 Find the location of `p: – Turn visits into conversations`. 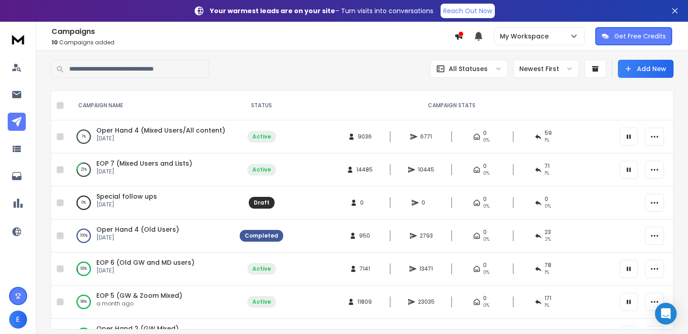

p: – Turn visits into conversations is located at coordinates (322, 11).